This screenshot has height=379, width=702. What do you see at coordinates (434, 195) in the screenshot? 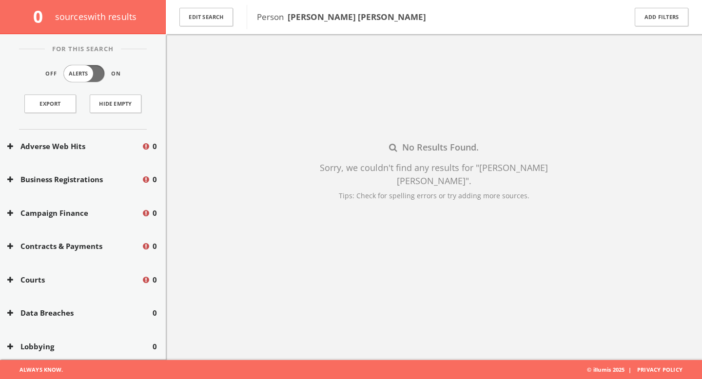
I see `div: Tips: Check for spelling errors or try adding more sources.` at bounding box center [434, 195].